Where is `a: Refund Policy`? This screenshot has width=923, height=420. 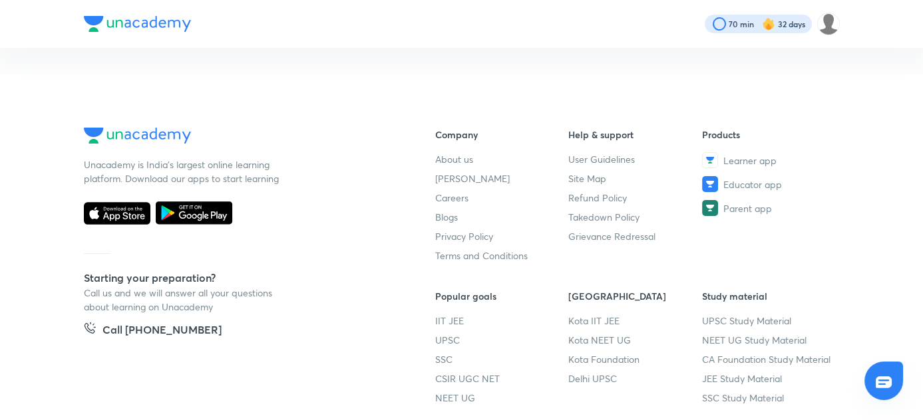 a: Refund Policy is located at coordinates (635, 198).